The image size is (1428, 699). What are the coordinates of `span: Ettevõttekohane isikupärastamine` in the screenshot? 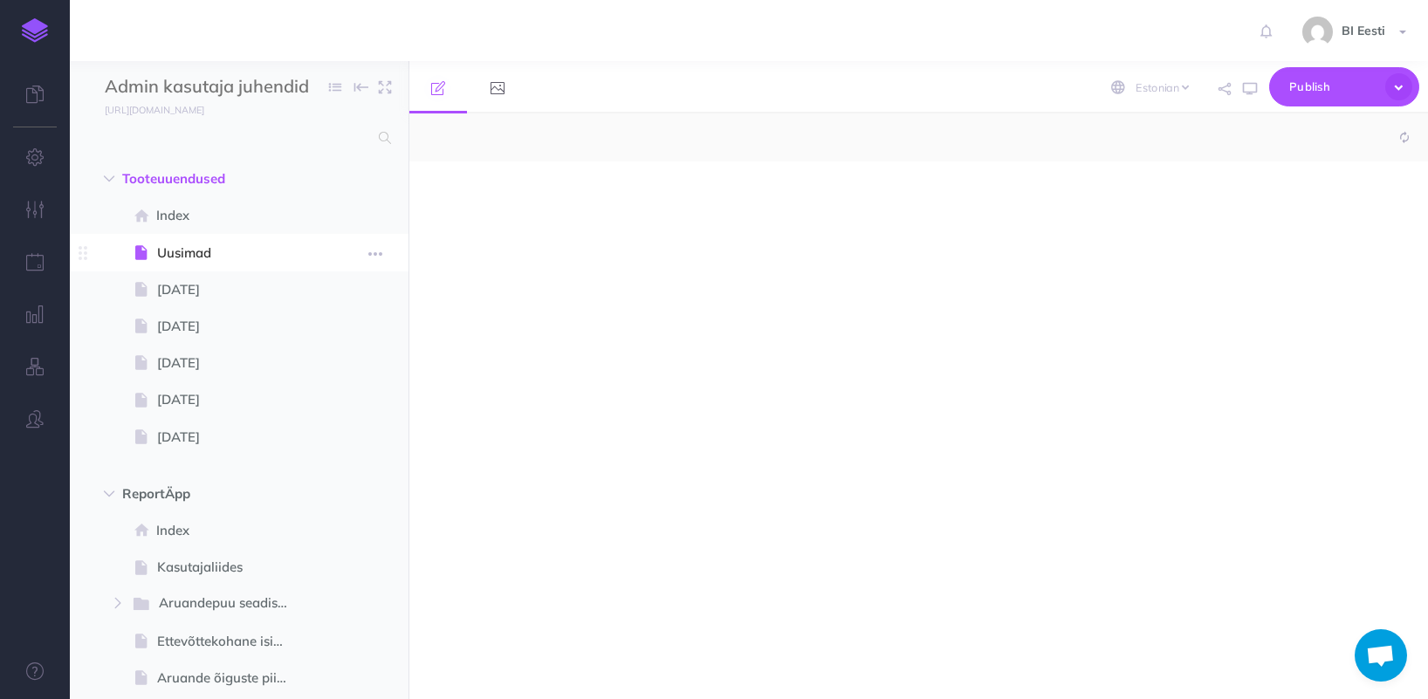 It's located at (231, 642).